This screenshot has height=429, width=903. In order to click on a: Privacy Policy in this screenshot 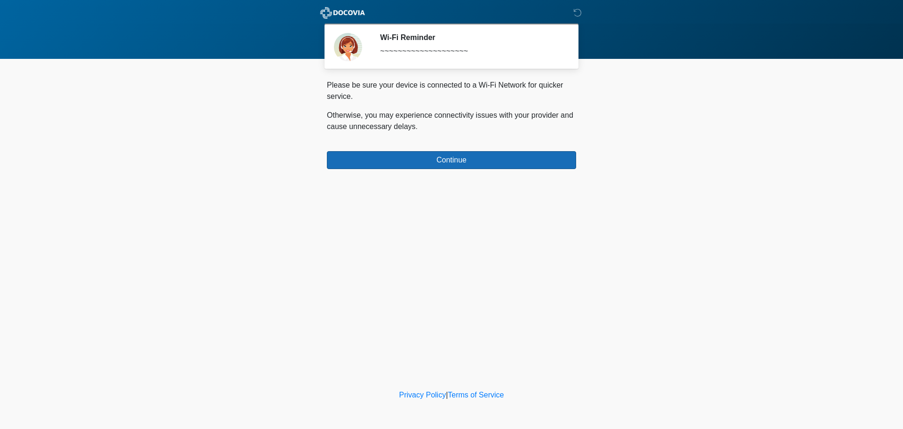, I will do `click(423, 394)`.